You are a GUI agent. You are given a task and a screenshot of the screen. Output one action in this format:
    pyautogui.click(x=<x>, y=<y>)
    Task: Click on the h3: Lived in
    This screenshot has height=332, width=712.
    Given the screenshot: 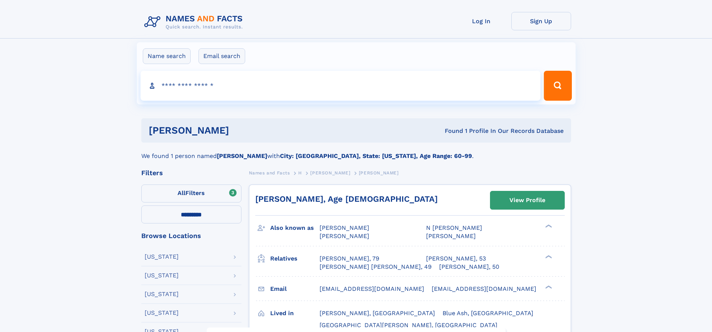 What is the action you would take?
    pyautogui.click(x=295, y=313)
    